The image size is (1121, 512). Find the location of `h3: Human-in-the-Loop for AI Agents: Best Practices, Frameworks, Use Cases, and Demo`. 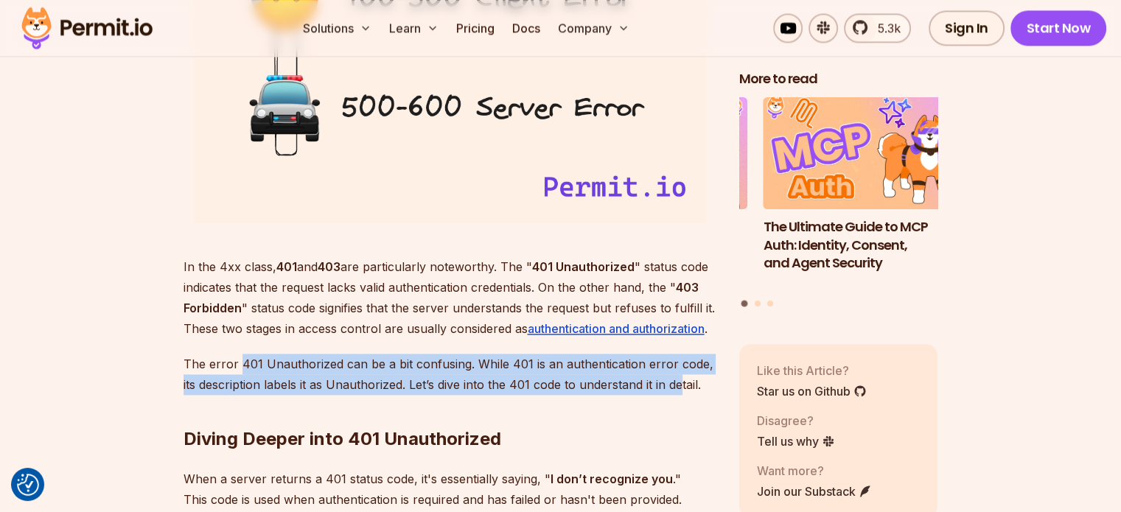

h3: Human-in-the-Loop for AI Agents: Best Practices, Frameworks, Use Cases, and Demo is located at coordinates (648, 254).